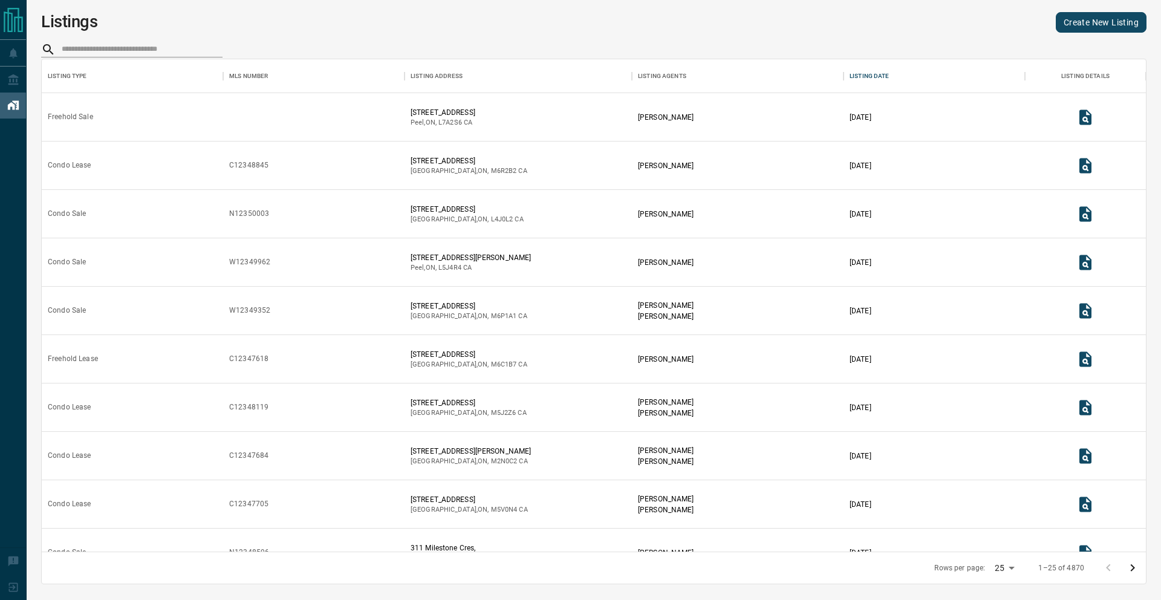 The width and height of the screenshot is (1161, 600). What do you see at coordinates (1062, 568) in the screenshot?
I see `p: 1–25 of 4870` at bounding box center [1062, 568].